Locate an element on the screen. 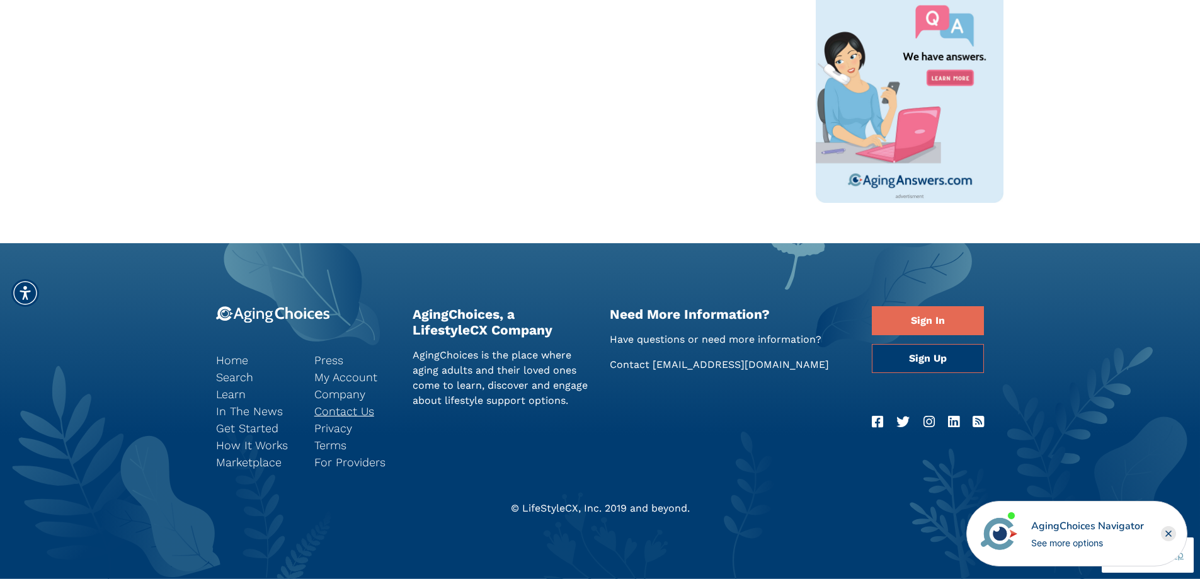 The height and width of the screenshot is (579, 1200). a: Terms is located at coordinates (354, 445).